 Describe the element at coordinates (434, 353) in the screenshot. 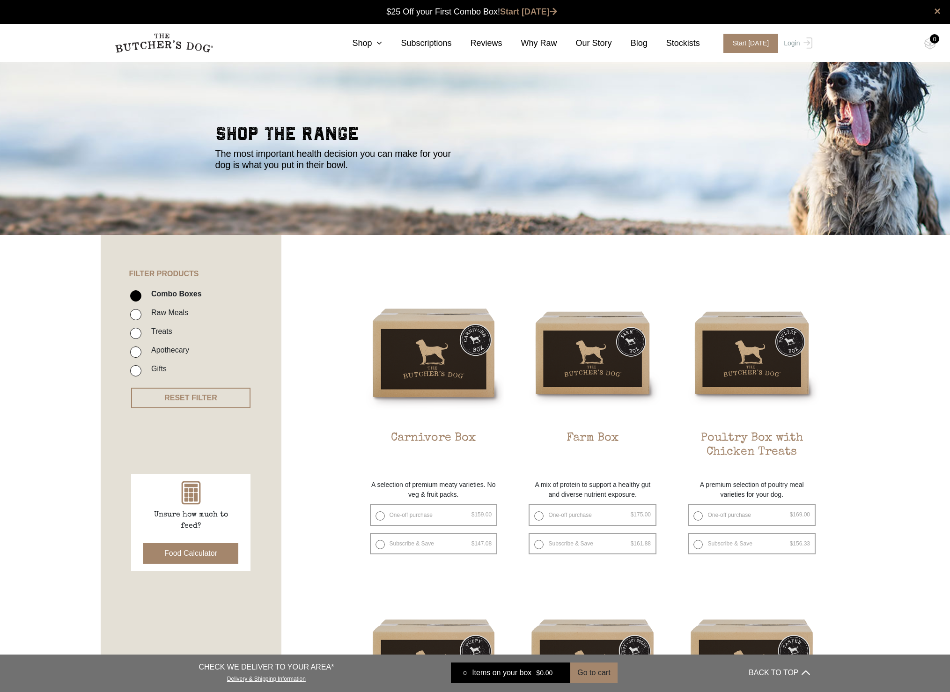

I see `img: Carnivore Box` at that location.